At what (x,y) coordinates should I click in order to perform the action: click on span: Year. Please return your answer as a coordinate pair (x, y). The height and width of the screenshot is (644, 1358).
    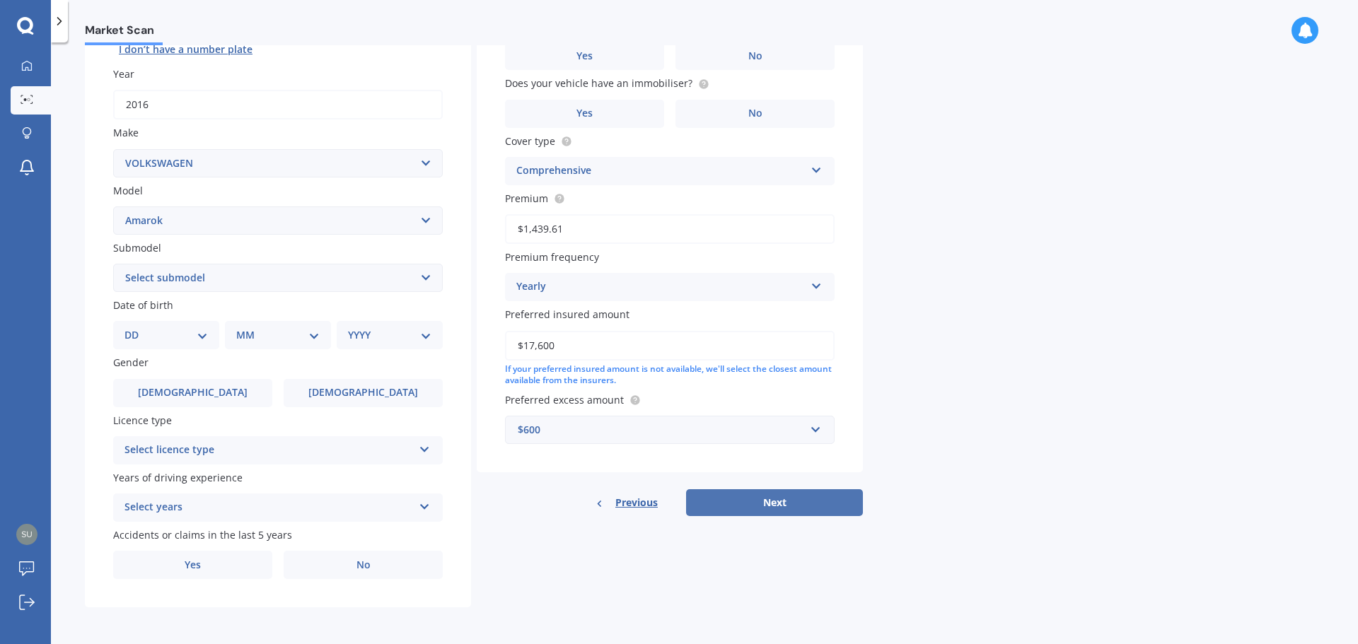
    Looking at the image, I should click on (124, 74).